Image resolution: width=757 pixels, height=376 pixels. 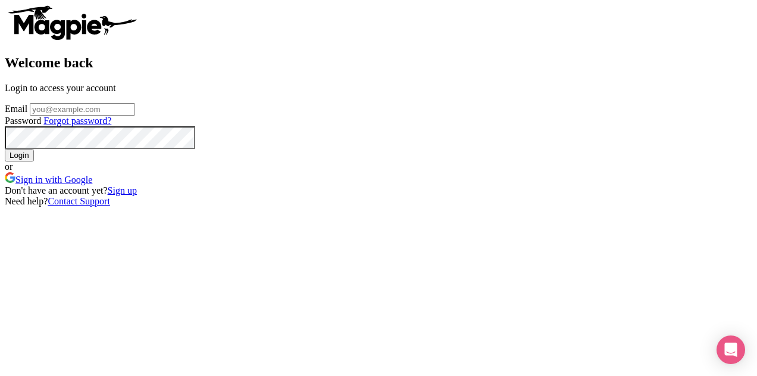 I want to click on label: Email, so click(x=16, y=108).